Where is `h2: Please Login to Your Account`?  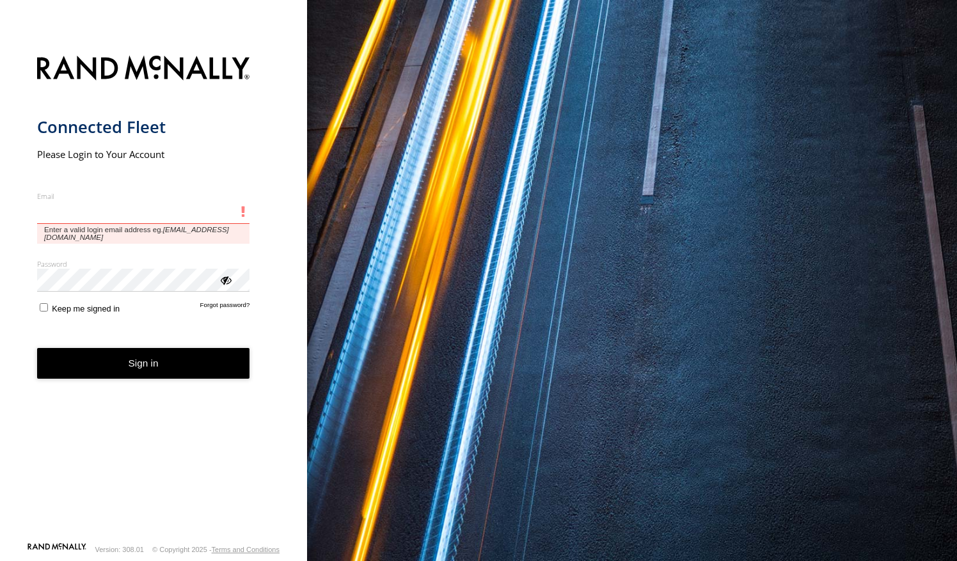
h2: Please Login to Your Account is located at coordinates (143, 154).